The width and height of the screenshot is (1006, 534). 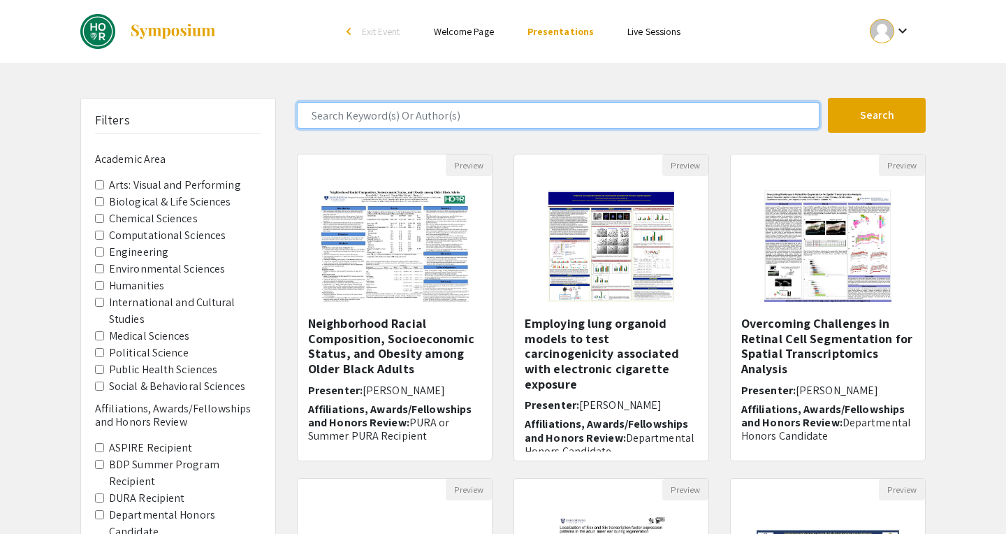 I want to click on div: Open Presentation <p>&nbsp;&nbsp;&nbsp;Employing lung organoid models to test carcinogenicity ass..., so click(x=612, y=308).